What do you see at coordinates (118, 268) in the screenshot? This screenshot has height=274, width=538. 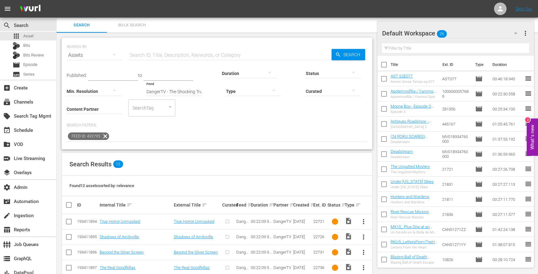 I see `a: The Real Goodfellas` at bounding box center [118, 268].